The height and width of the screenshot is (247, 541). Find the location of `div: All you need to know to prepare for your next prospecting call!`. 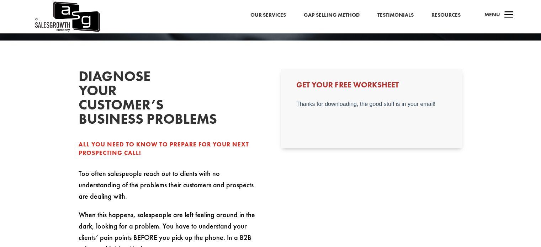

div: All you need to know to prepare for your next prospecting call! is located at coordinates (169, 149).